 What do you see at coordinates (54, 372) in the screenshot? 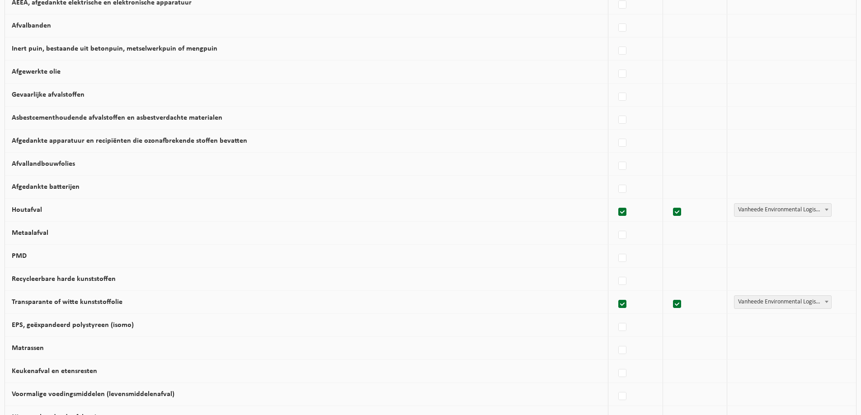
I see `label: Keukenafval en etensresten` at bounding box center [54, 372].